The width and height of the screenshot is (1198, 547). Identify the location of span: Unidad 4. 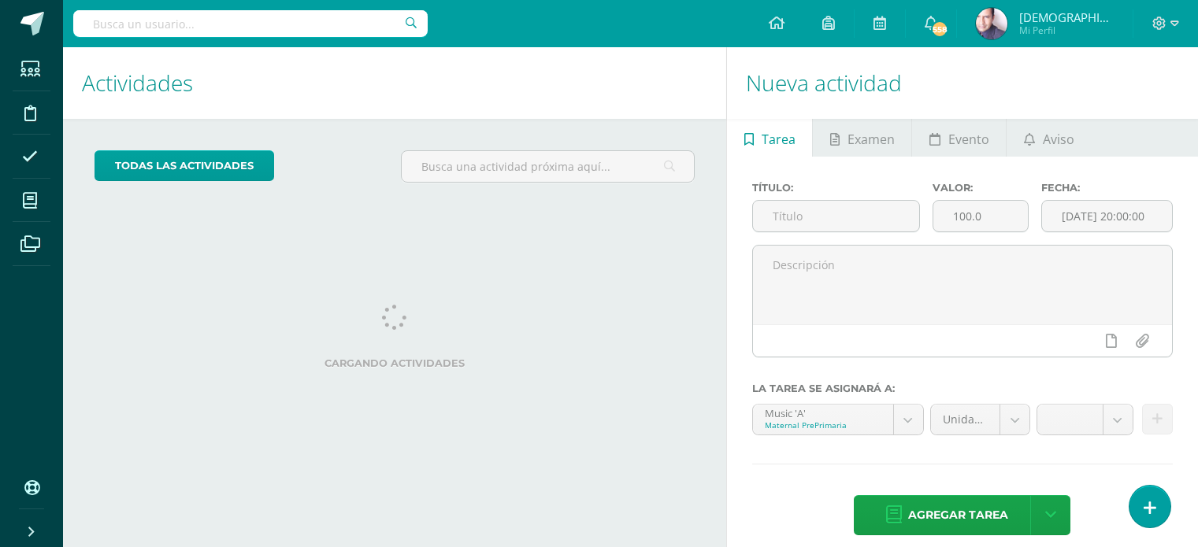
(966, 420).